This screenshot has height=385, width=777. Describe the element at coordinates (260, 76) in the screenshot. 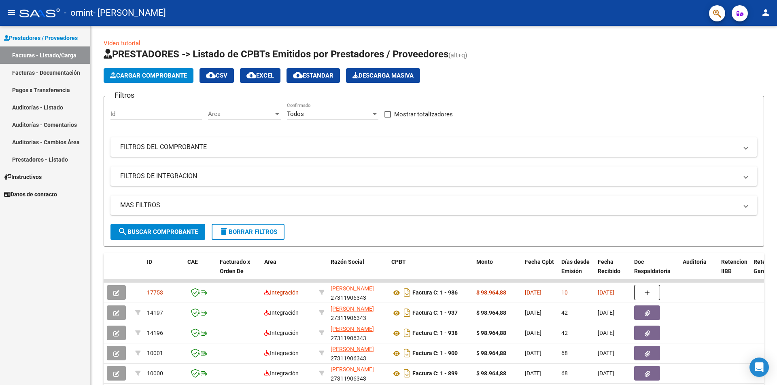

I see `span: EXCEL` at that location.